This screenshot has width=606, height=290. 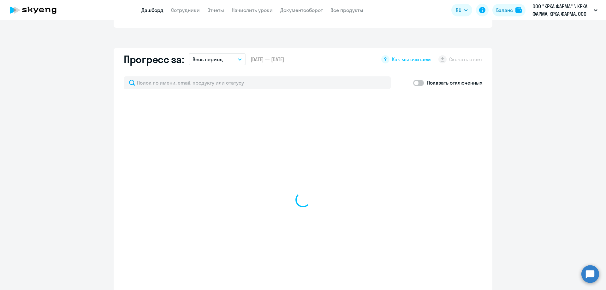 What do you see at coordinates (257, 83) in the screenshot?
I see `input: Поиск по имени, email, продукту или статусу` at bounding box center [257, 83].